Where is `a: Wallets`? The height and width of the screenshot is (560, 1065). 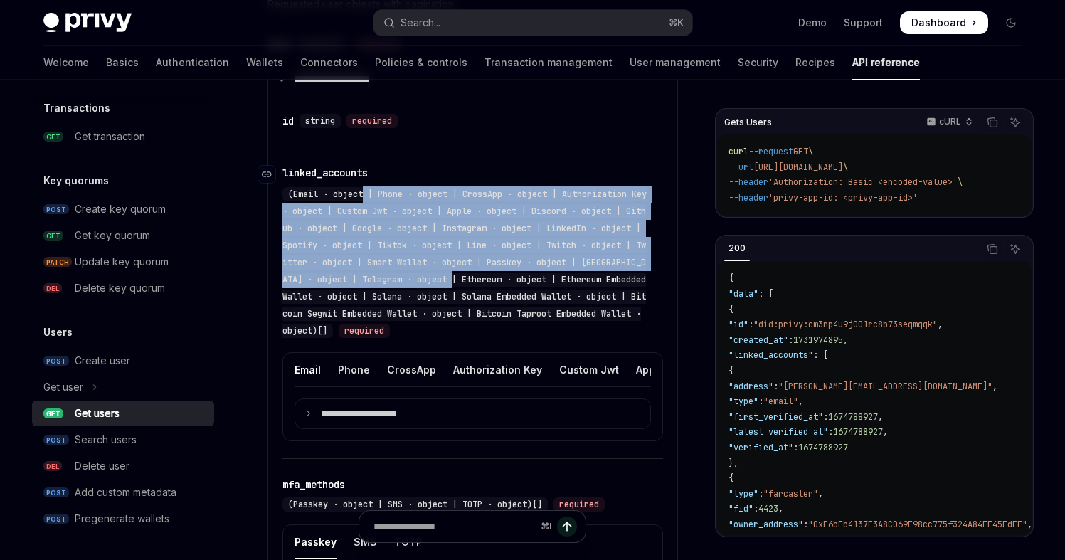 a: Wallets is located at coordinates (265, 63).